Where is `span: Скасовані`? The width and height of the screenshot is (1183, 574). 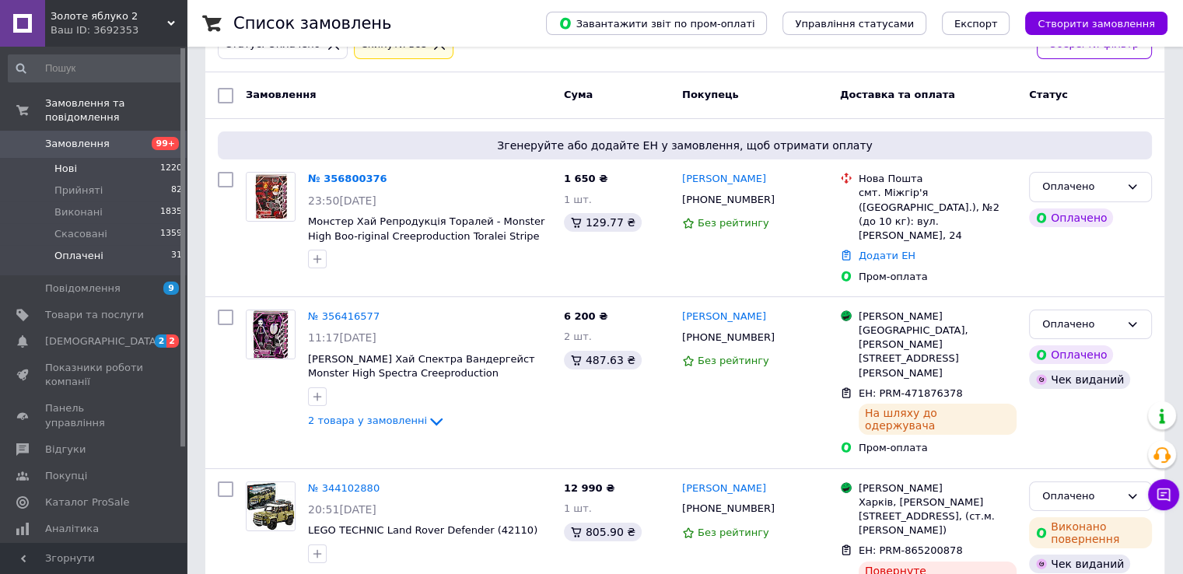 span: Скасовані is located at coordinates (81, 234).